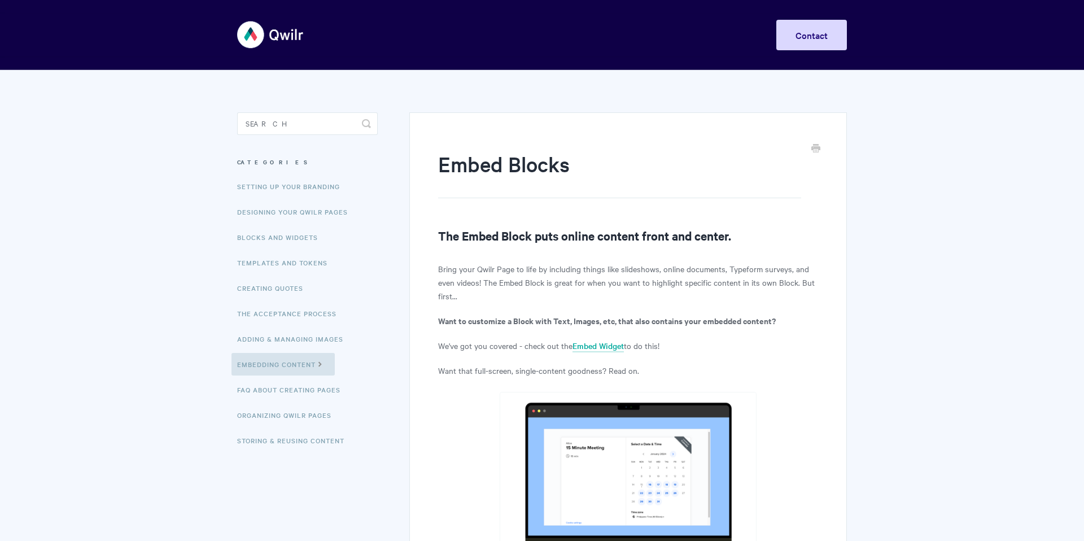 This screenshot has height=541, width=1084. I want to click on a: Setting up your Branding, so click(293, 186).